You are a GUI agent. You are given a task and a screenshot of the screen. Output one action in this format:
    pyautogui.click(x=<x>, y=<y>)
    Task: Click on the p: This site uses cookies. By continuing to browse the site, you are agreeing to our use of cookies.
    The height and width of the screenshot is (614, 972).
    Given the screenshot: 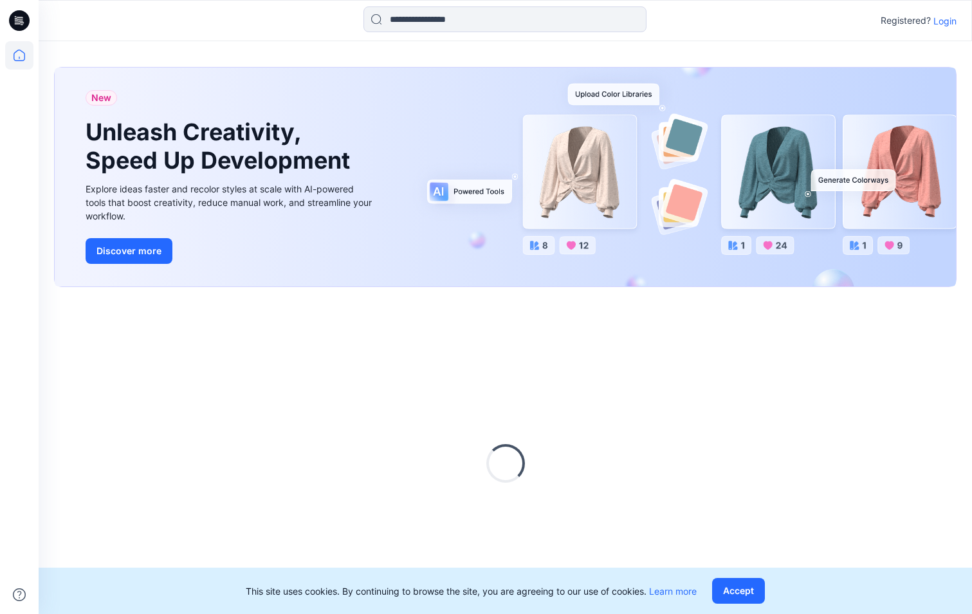 What is the action you would take?
    pyautogui.click(x=471, y=591)
    